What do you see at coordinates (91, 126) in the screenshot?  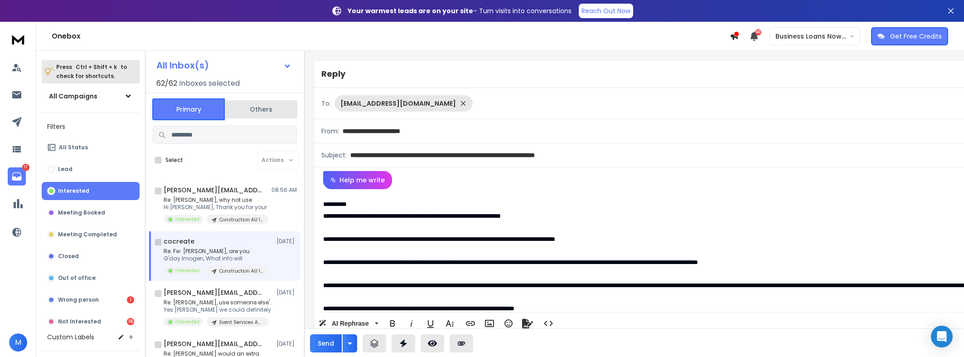 I see `h3: Filters` at bounding box center [91, 126].